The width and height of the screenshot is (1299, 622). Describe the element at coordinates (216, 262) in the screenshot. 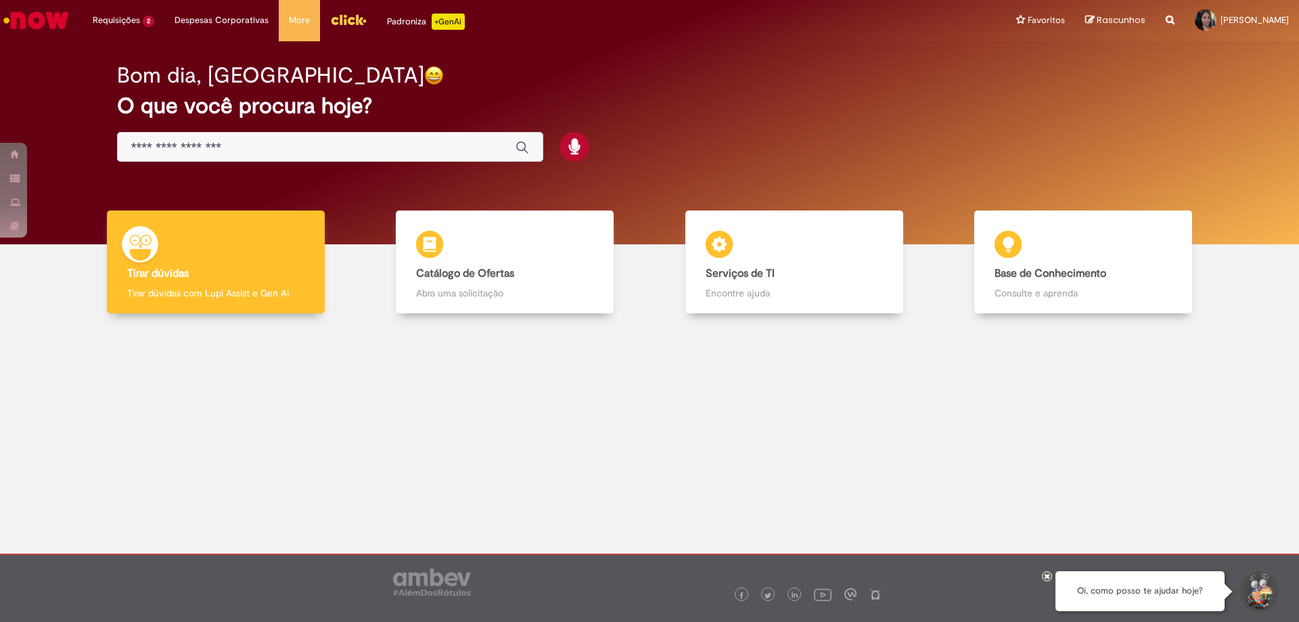

I see `a: Tirar dúvidas Tirar dúvidas com Lupi Assist e Gen Ai` at that location.